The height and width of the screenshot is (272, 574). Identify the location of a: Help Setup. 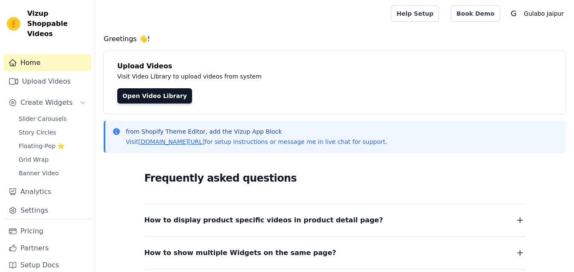
(415, 14).